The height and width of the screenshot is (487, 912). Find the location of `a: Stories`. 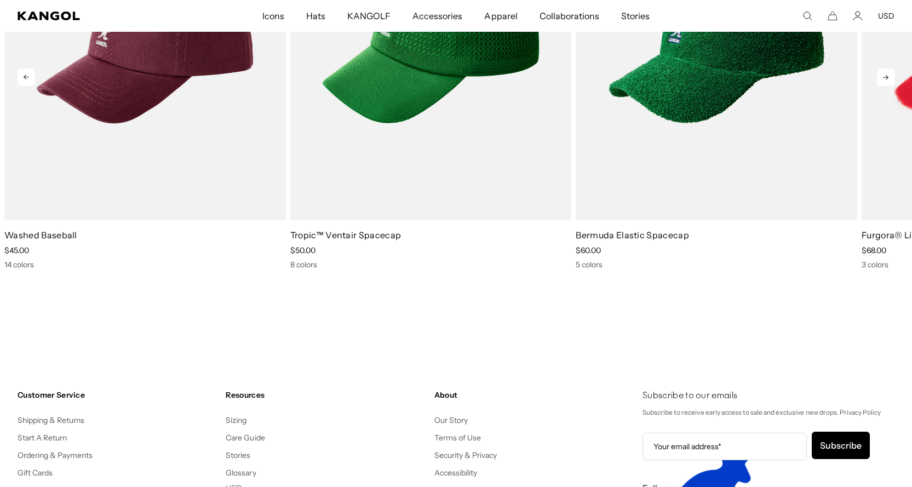

a: Stories is located at coordinates (238, 455).